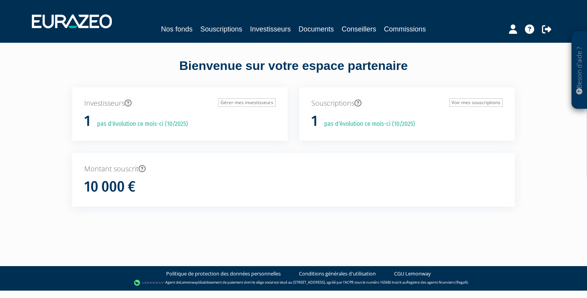  What do you see at coordinates (579, 70) in the screenshot?
I see `p: Besoin d'aide ?` at bounding box center [579, 70].